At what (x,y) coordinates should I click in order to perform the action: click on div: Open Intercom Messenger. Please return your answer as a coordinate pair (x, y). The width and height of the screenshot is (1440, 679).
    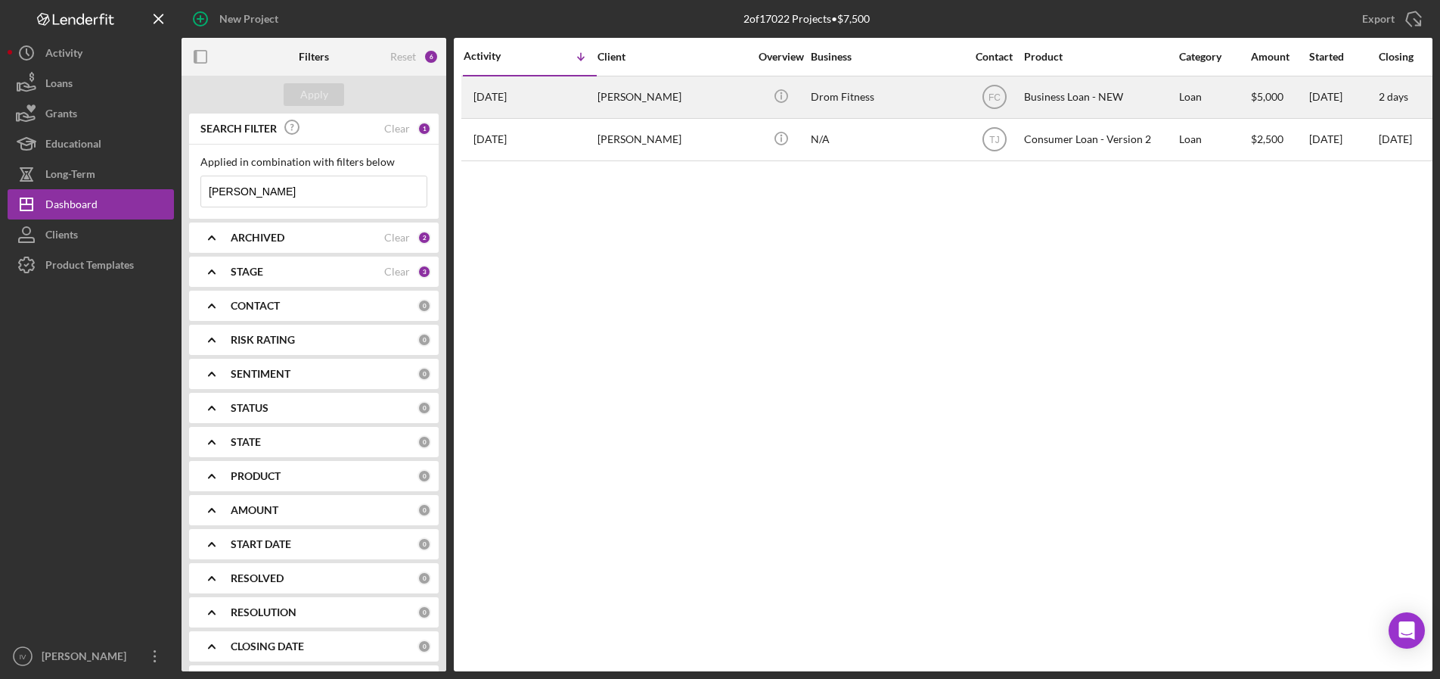
    Looking at the image, I should click on (1407, 630).